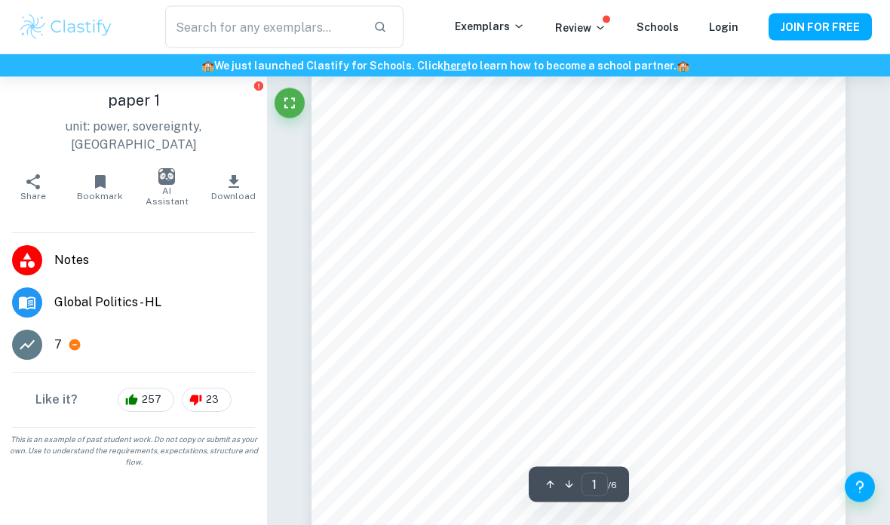 This screenshot has width=890, height=525. Describe the element at coordinates (66, 27) in the screenshot. I see `a: Clastify logo` at that location.